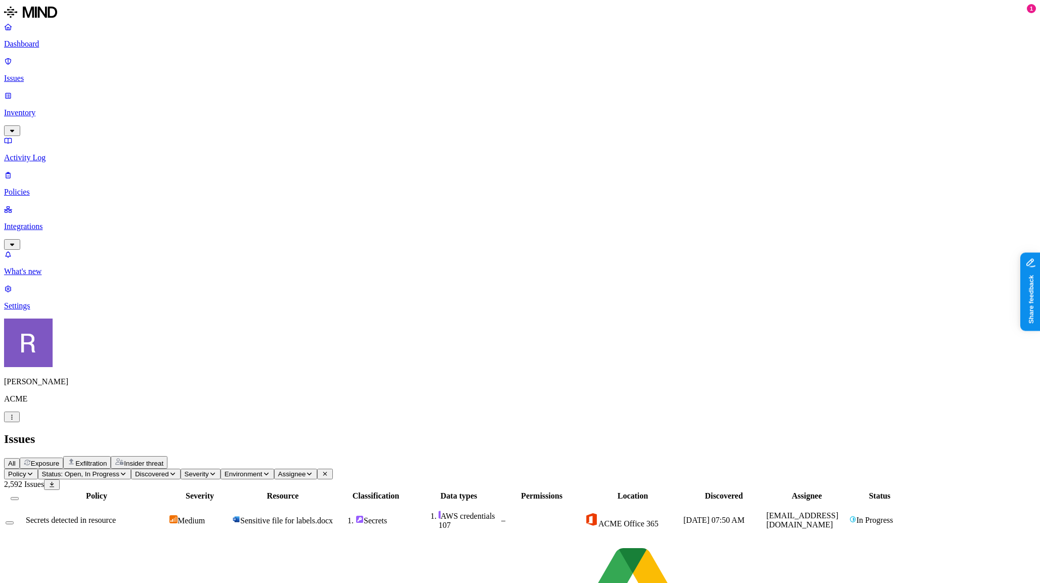 The image size is (1040, 583). What do you see at coordinates (520, 272) in the screenshot?
I see `p: What's new` at bounding box center [520, 272].